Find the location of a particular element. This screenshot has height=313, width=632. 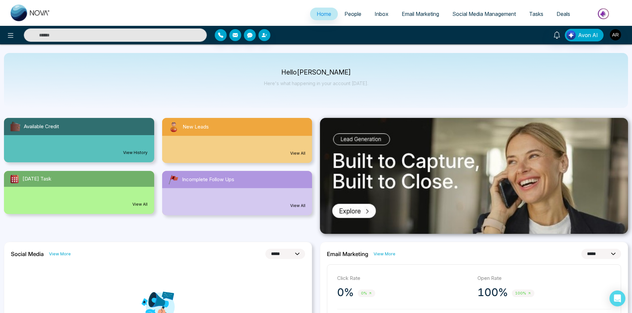

div: Open Intercom Messenger is located at coordinates (617, 298).